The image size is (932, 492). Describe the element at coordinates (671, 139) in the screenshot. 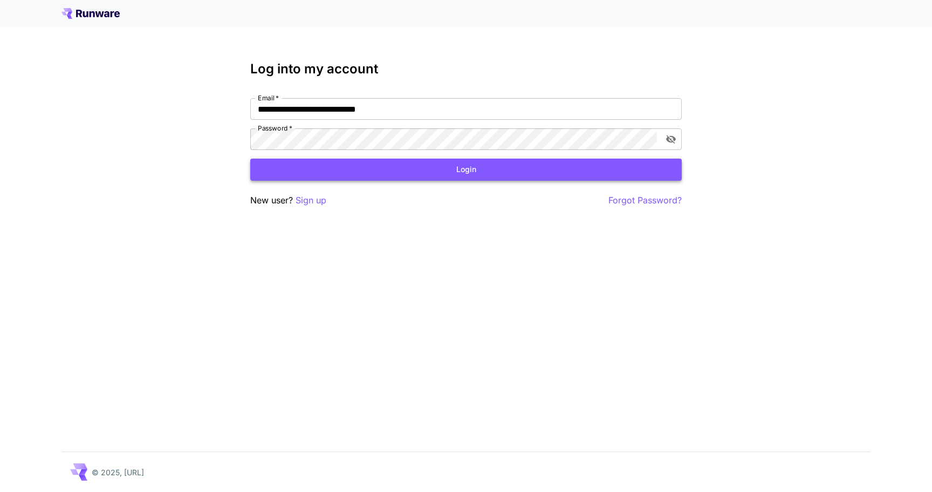

I see `button: toggle password visibility` at that location.